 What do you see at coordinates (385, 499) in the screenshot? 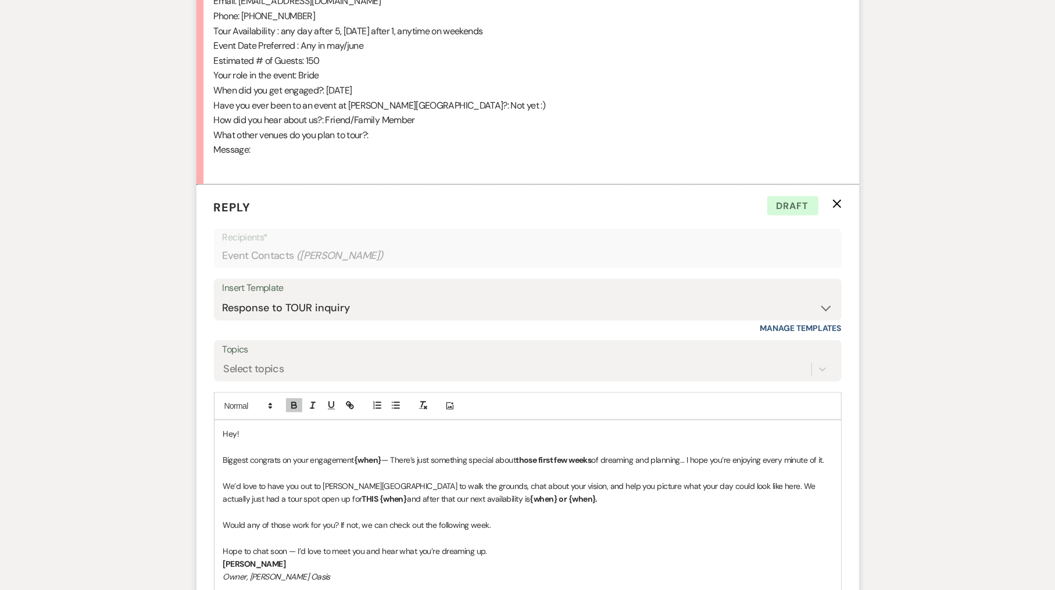
I see `strong: THIS {when}` at bounding box center [385, 499].